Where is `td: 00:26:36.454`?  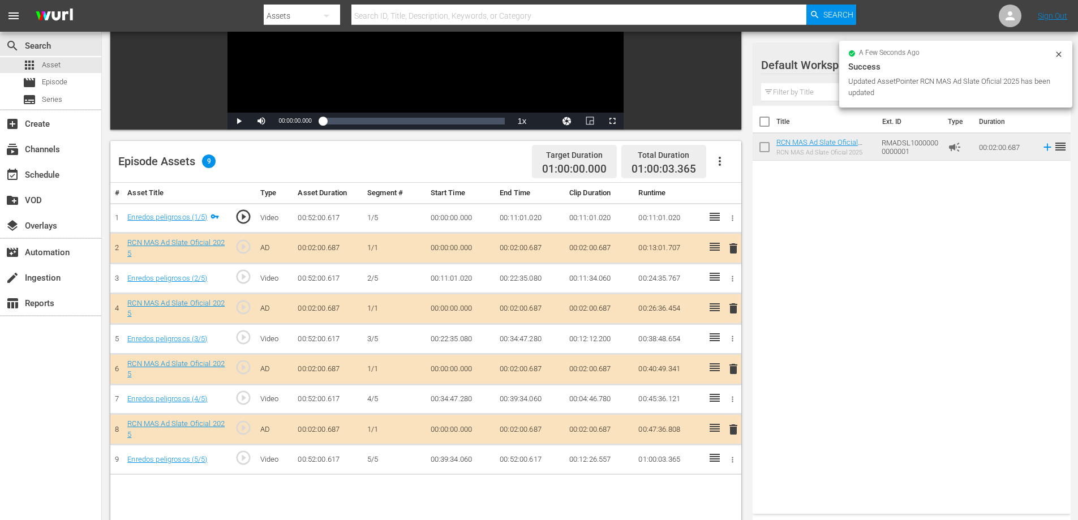
td: 00:26:36.454 is located at coordinates (669, 309).